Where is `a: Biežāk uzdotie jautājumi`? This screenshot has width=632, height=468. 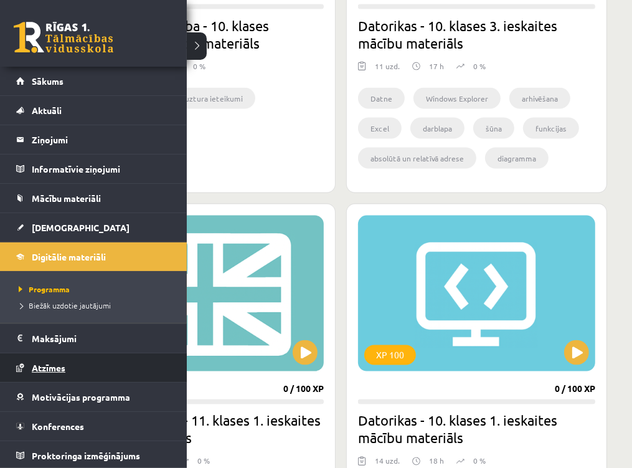
a: Biežāk uzdotie jautājumi is located at coordinates (95, 305).